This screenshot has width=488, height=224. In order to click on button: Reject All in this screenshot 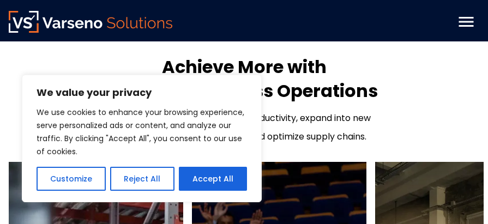, I will do `click(142, 179)`.